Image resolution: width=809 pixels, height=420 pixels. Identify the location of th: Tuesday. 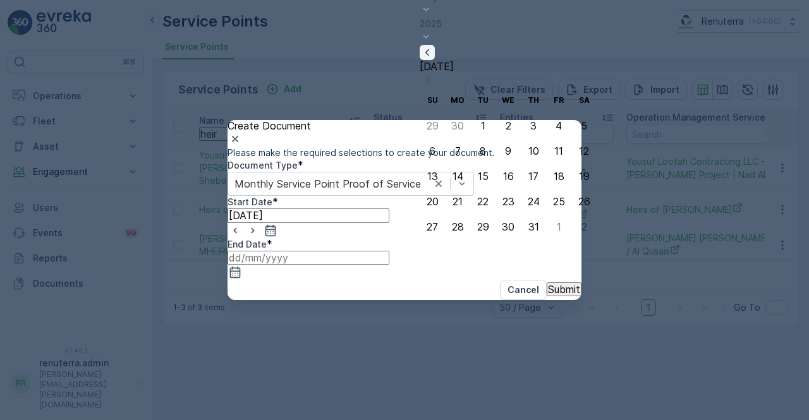
(483, 101).